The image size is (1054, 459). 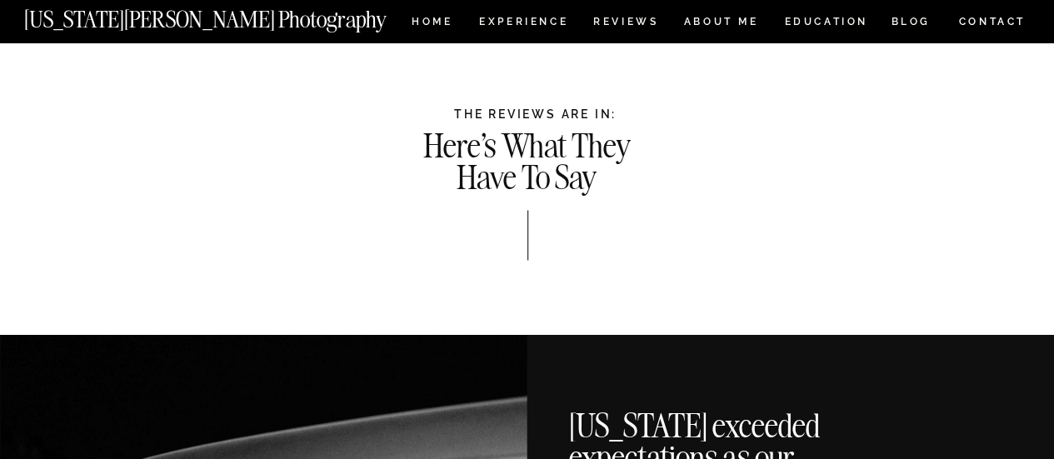 I want to click on nav: Experience, so click(x=522, y=23).